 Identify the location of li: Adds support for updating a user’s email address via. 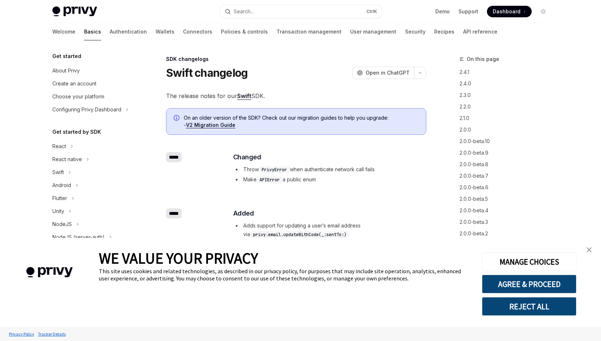
(329, 230).